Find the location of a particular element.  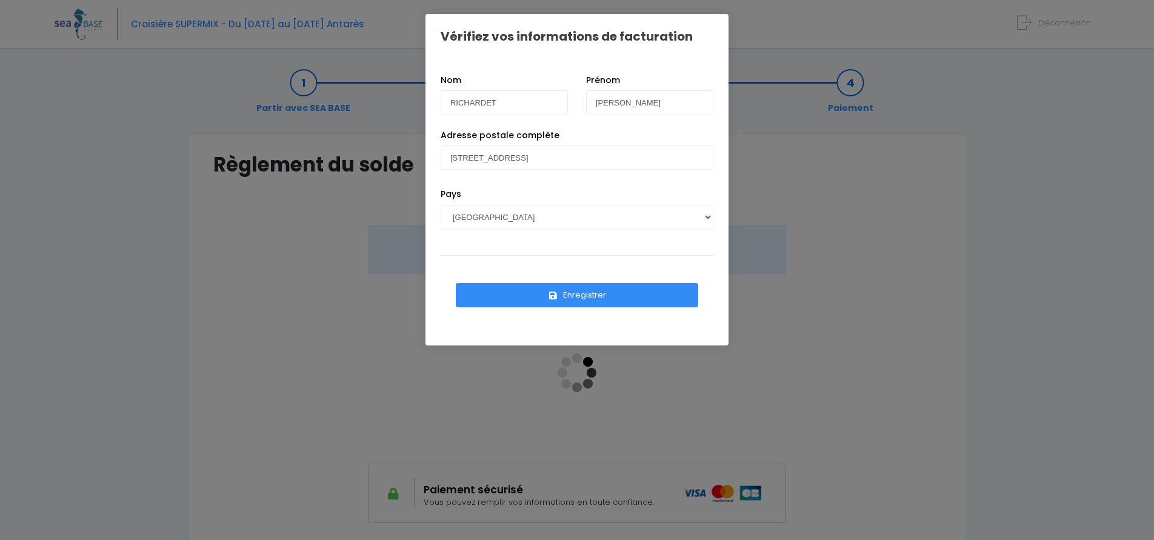

label: Adresse postale complète is located at coordinates (500, 135).